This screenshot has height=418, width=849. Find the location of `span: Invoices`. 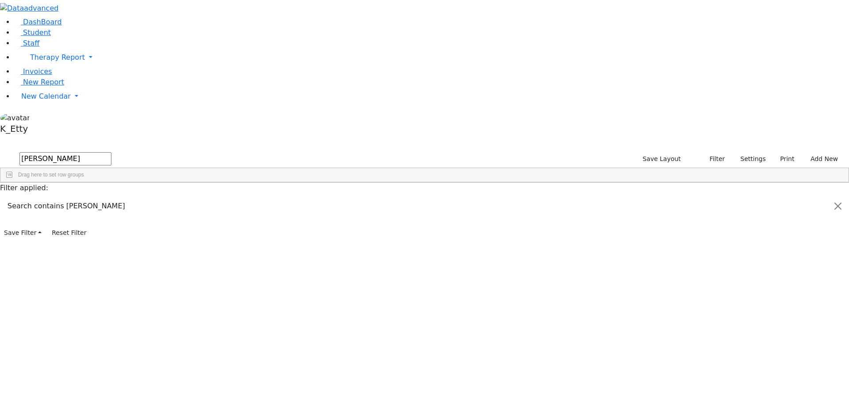

span: Invoices is located at coordinates (38, 71).